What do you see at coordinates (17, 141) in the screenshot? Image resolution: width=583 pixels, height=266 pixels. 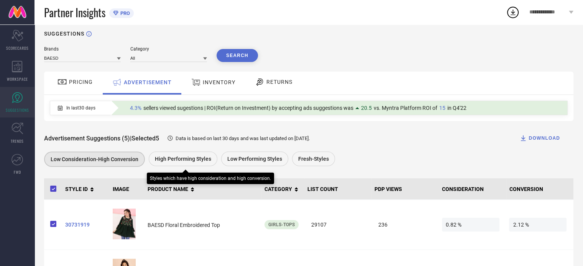 I see `span: TRENDS` at bounding box center [17, 141].